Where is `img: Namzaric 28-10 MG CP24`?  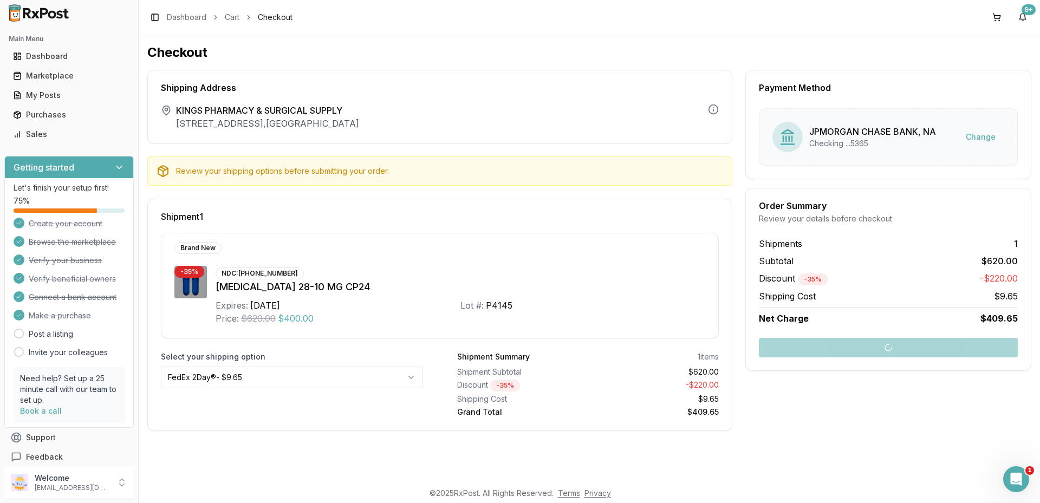
img: Namzaric 28-10 MG CP24 is located at coordinates (191, 282).